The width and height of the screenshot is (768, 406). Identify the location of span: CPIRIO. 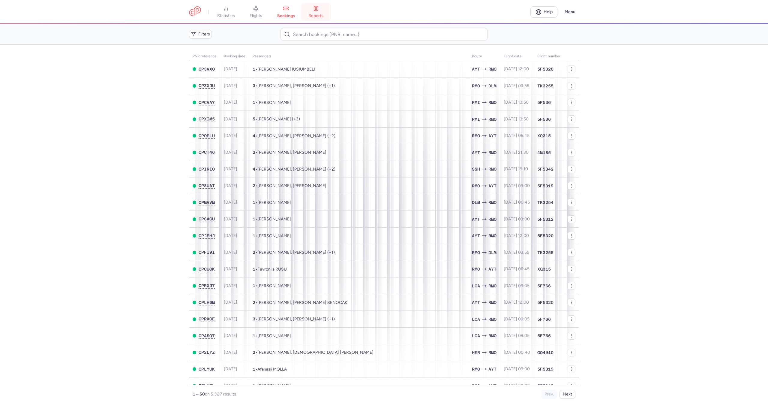
(207, 169).